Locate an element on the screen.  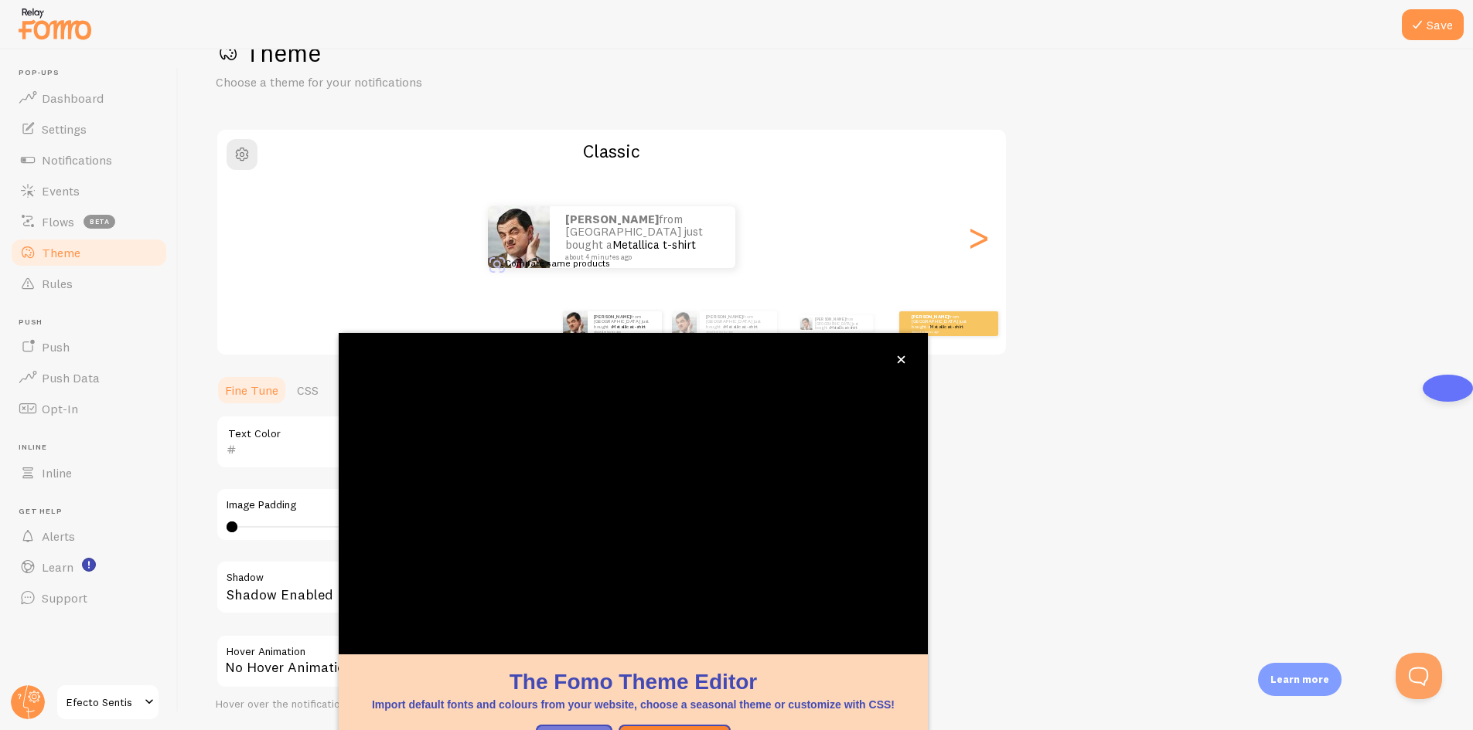
div: Next slide is located at coordinates (978, 237).